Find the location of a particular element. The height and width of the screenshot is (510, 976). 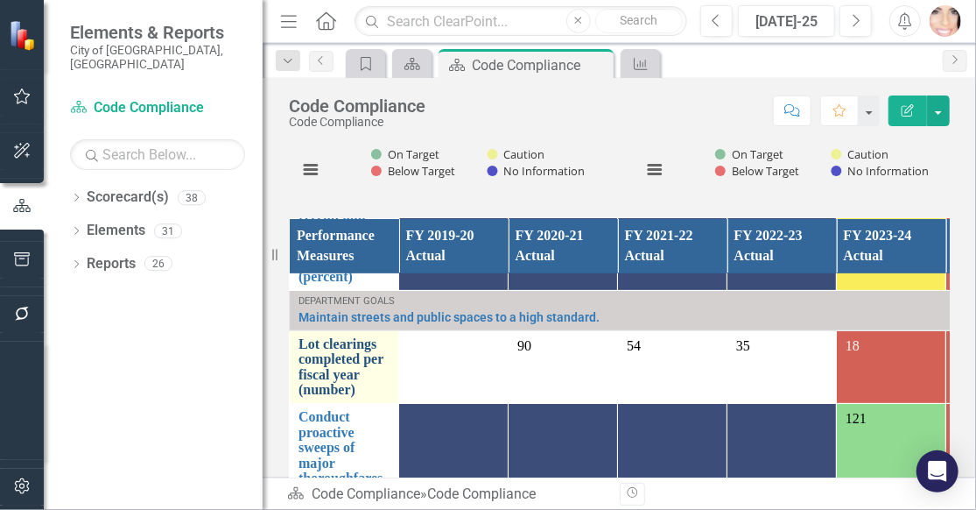

div: 38 is located at coordinates (192, 197).